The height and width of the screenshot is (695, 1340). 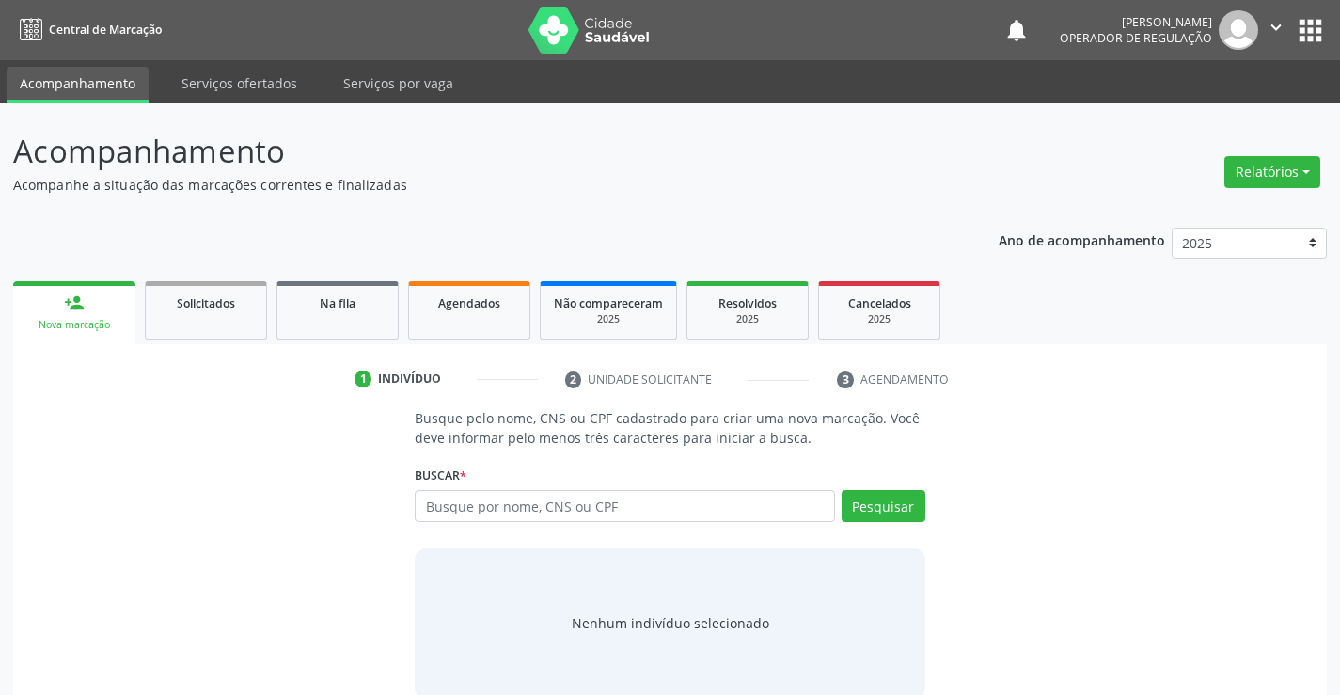 What do you see at coordinates (879, 303) in the screenshot?
I see `span: Cancelados` at bounding box center [879, 303].